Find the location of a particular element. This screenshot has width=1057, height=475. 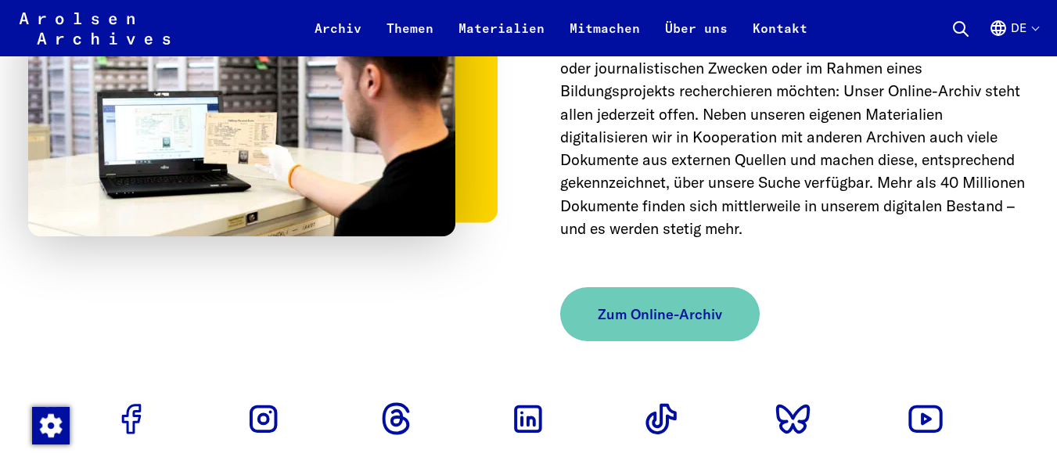

a: Zum Online-Archiv is located at coordinates (660, 314).